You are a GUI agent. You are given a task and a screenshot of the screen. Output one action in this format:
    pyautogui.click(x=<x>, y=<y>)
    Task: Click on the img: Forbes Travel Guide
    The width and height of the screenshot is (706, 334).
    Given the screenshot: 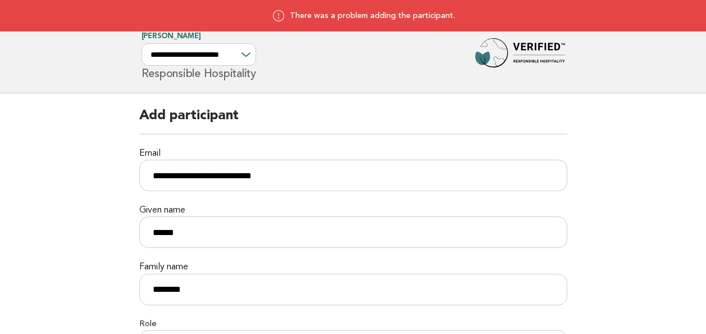 What is the action you would take?
    pyautogui.click(x=520, y=56)
    